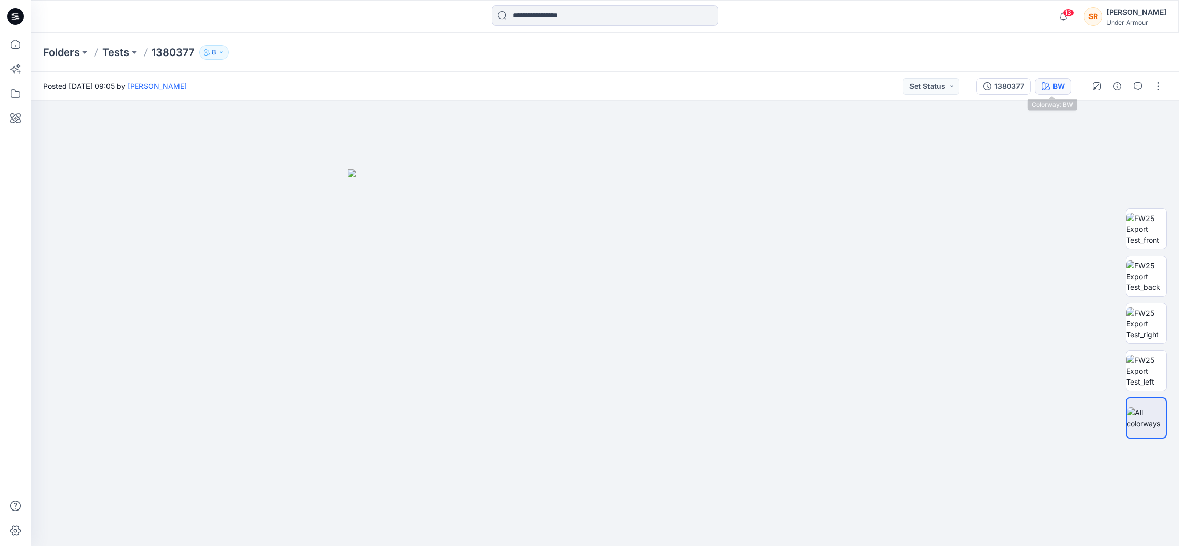 Image resolution: width=1179 pixels, height=546 pixels. What do you see at coordinates (173, 52) in the screenshot?
I see `p: 1380377` at bounding box center [173, 52].